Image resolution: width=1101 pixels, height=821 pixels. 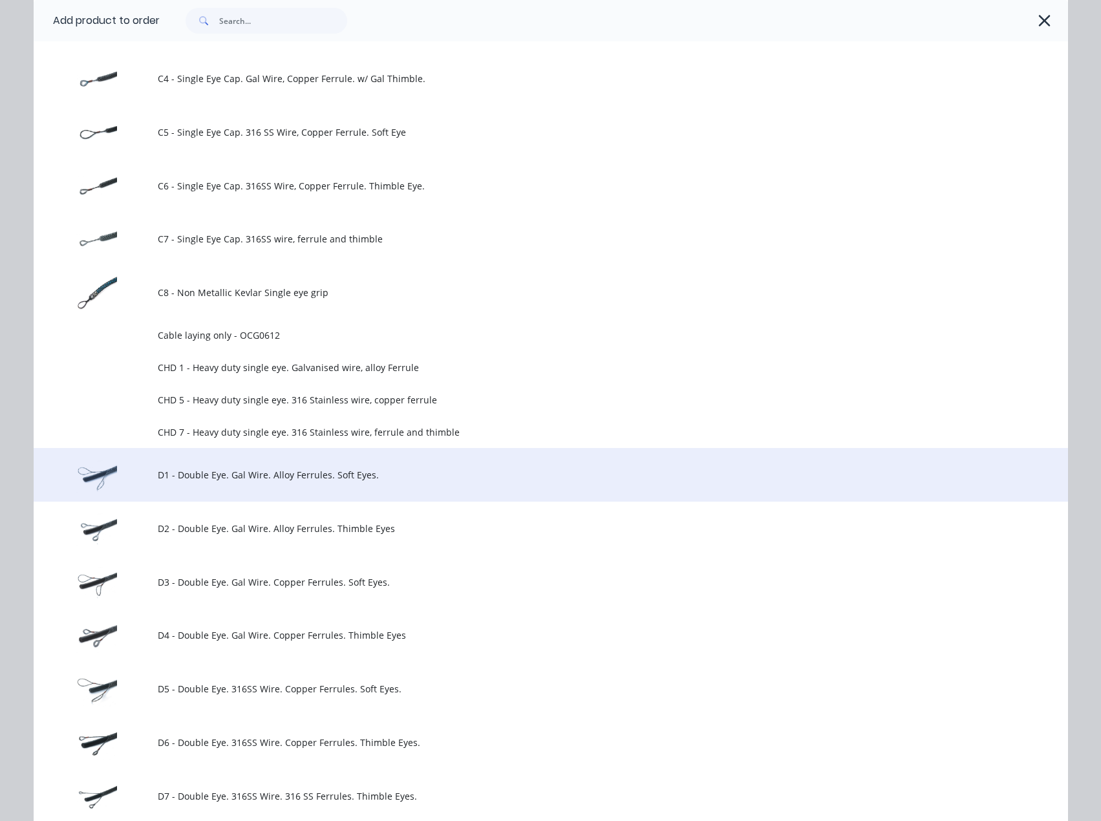 What do you see at coordinates (522, 432) in the screenshot?
I see `span: CHD 7 - Heavy duty single eye. 316 Stainless wire, ferrule and thimble` at bounding box center [522, 432].